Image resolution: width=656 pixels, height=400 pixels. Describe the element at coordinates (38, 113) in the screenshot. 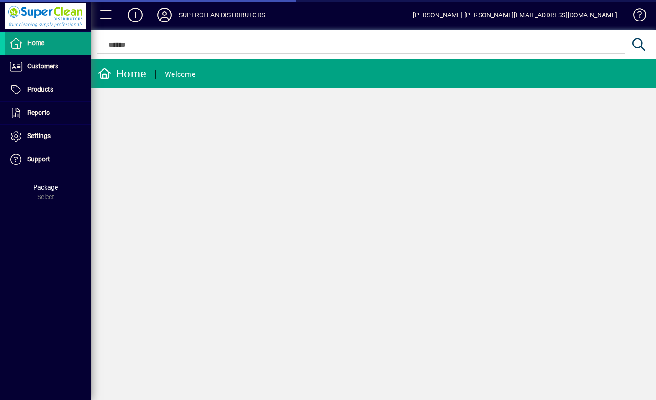

I see `span: Reports` at that location.